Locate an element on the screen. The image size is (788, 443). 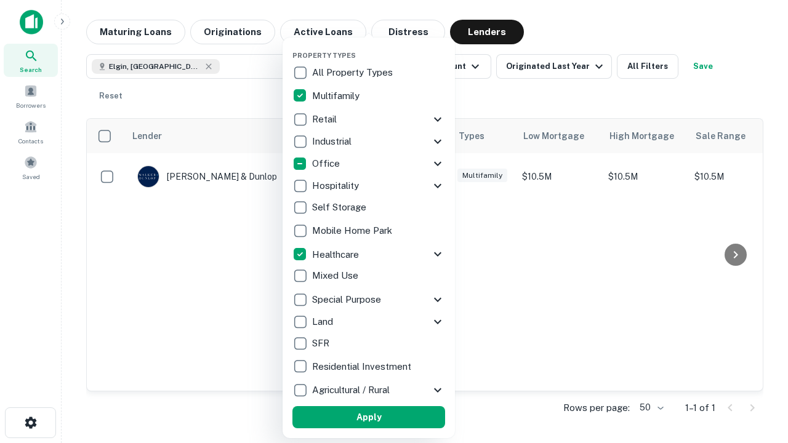
div: Land is located at coordinates (369, 322).